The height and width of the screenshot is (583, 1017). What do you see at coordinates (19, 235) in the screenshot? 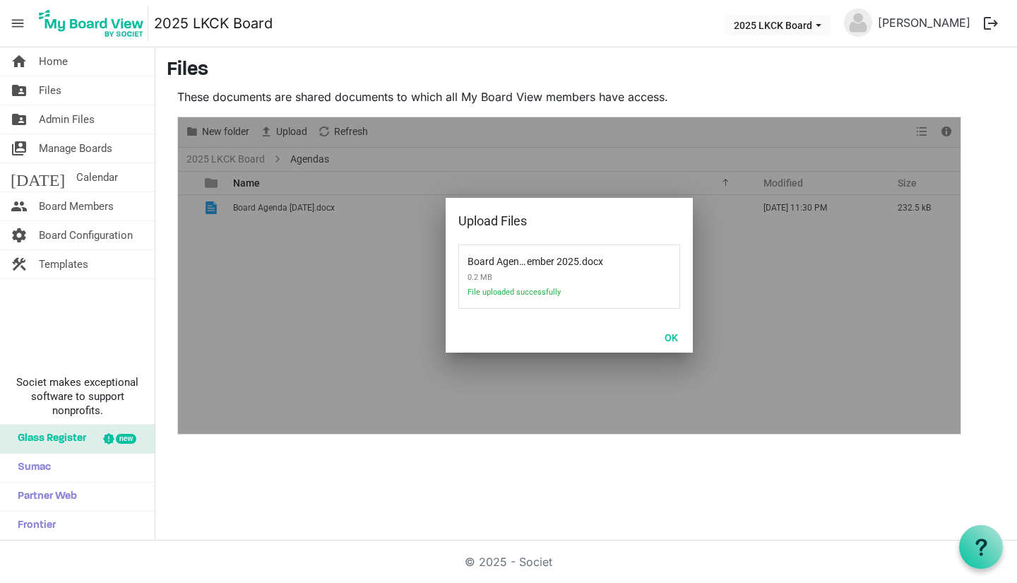
I see `span: settings` at bounding box center [19, 235].